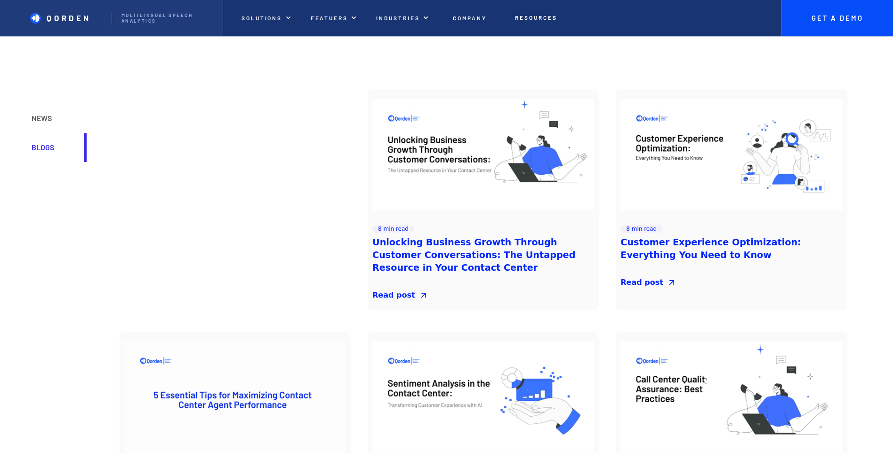  What do you see at coordinates (398, 18) in the screenshot?
I see `p: industries` at bounding box center [398, 18].